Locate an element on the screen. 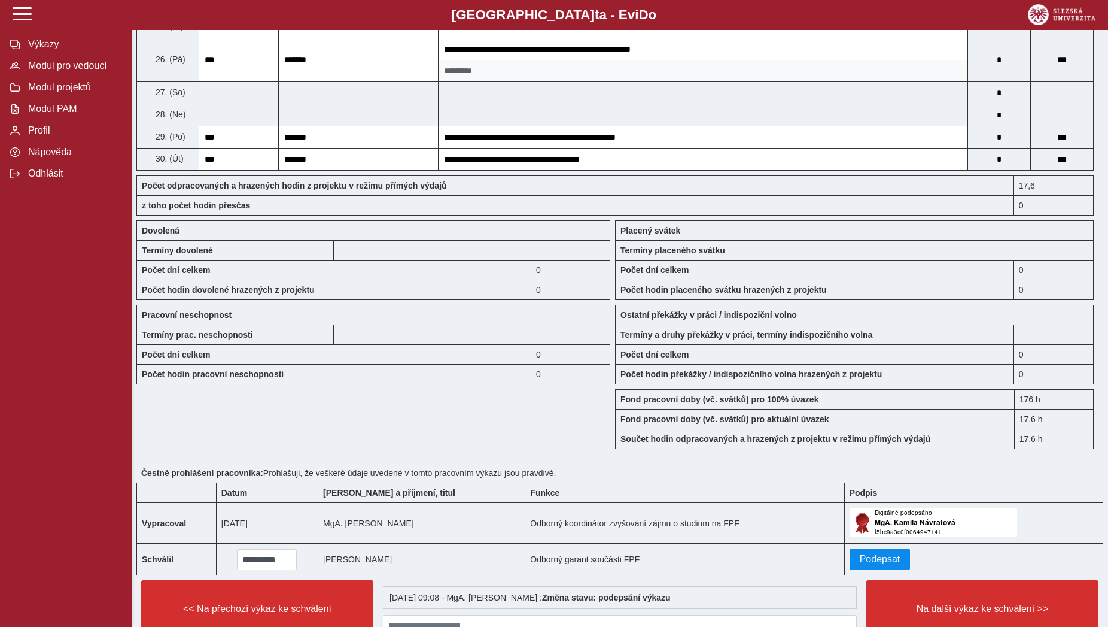  b: Termíny prac. neschopnosti is located at coordinates (197, 334).